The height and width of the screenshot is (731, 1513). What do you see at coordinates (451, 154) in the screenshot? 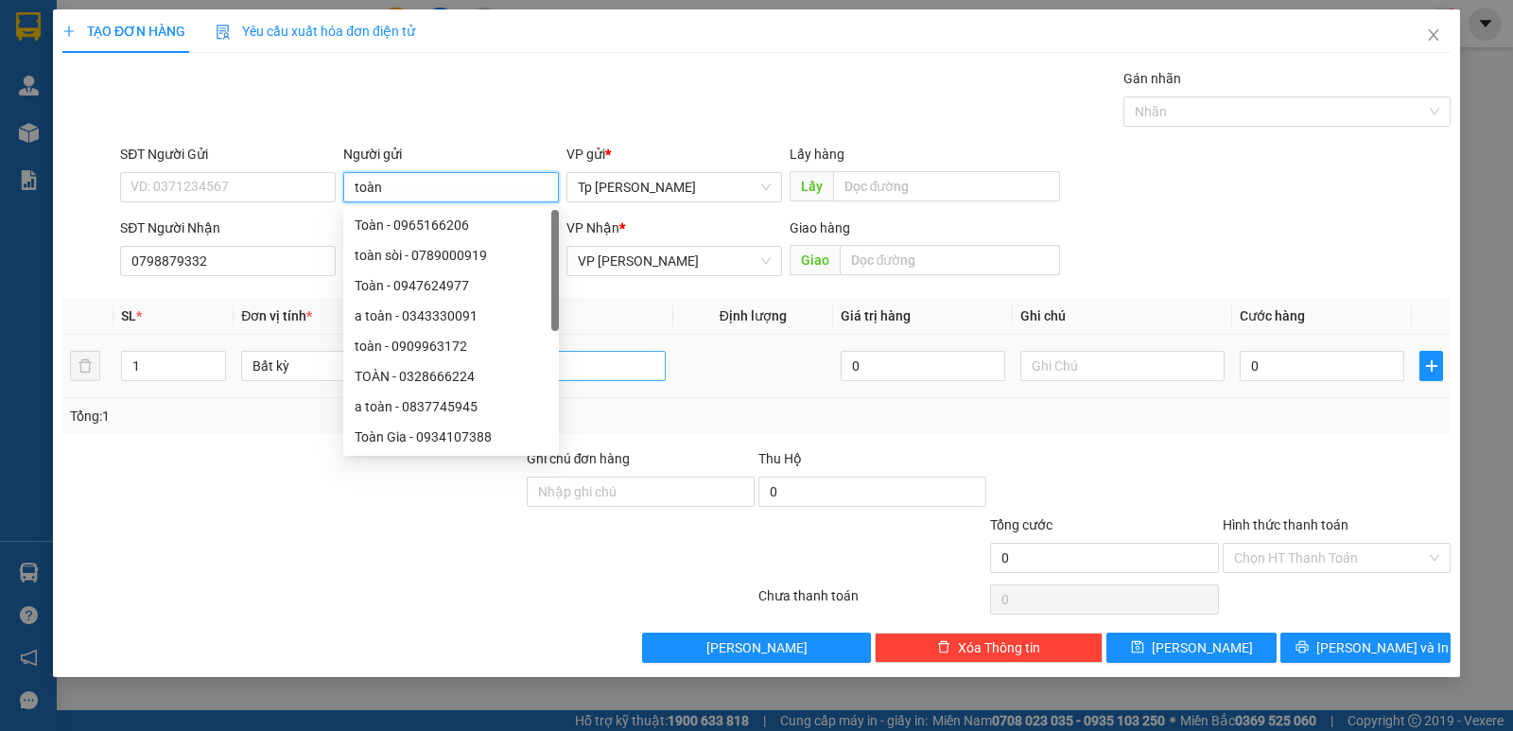
I see `div: Người gửi` at bounding box center [451, 154].